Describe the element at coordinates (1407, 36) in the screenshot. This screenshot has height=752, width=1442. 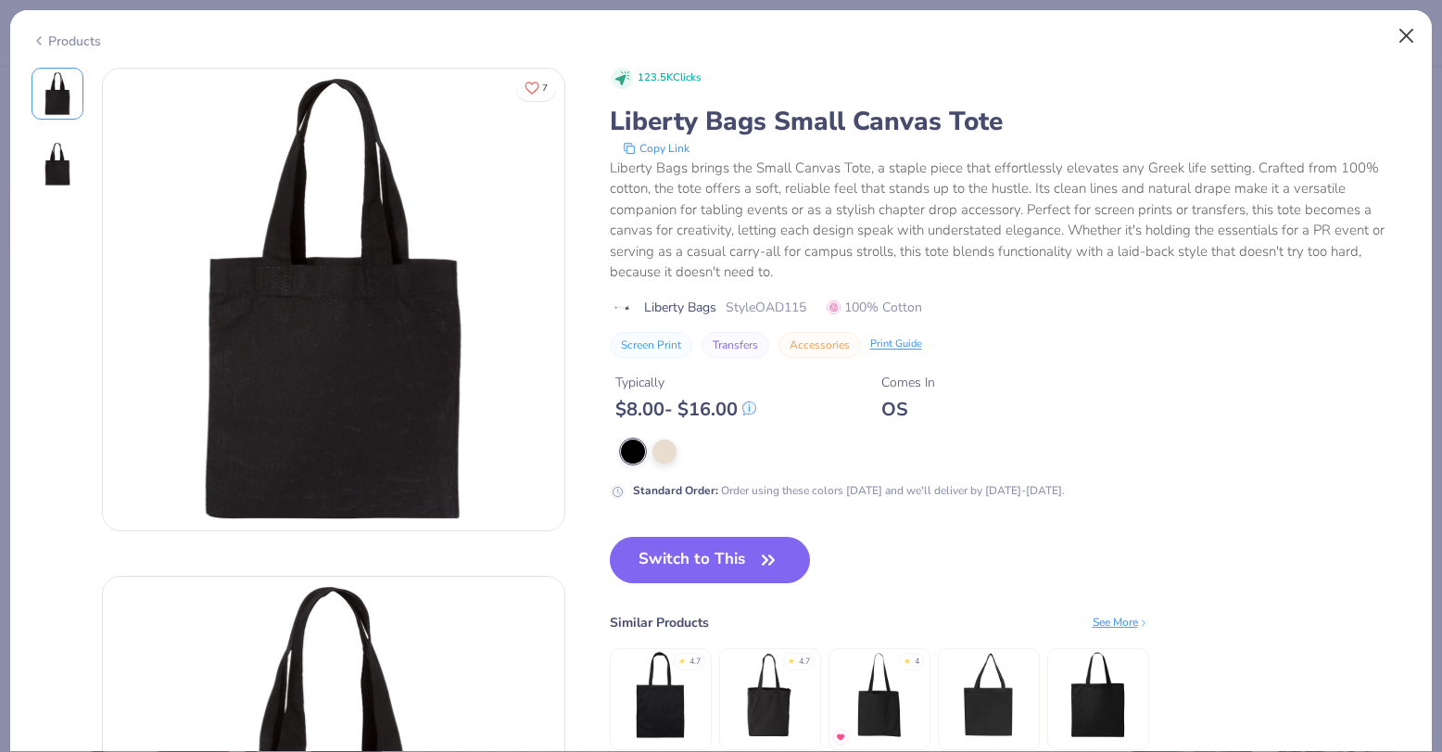
I see `button: Close` at that location.